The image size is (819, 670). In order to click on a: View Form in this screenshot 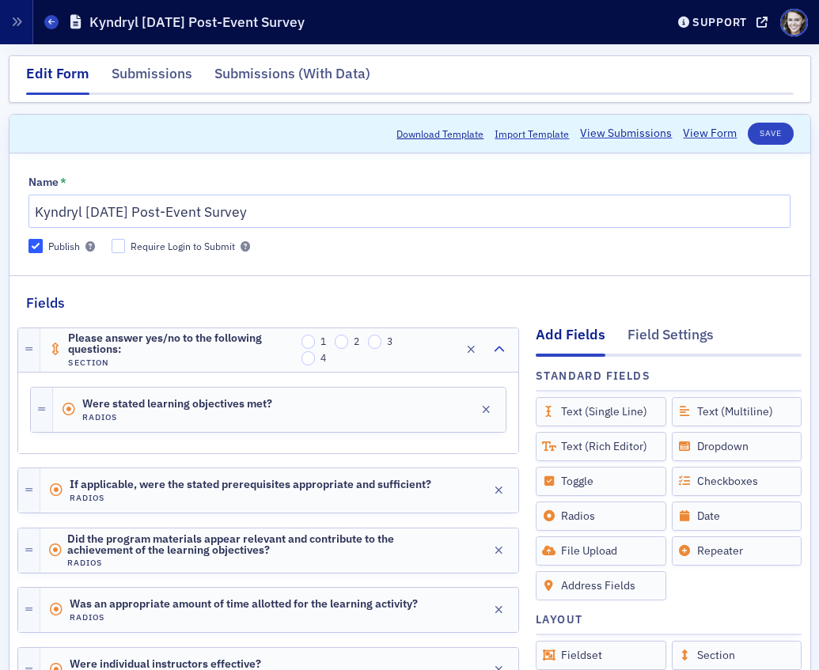, I will do `click(710, 133)`.